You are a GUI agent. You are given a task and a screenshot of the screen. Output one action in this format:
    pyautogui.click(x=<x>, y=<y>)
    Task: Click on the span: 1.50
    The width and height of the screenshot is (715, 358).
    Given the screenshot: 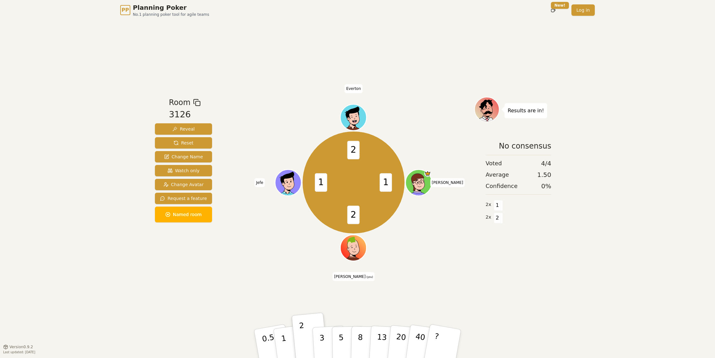 What is the action you would take?
    pyautogui.click(x=544, y=175)
    